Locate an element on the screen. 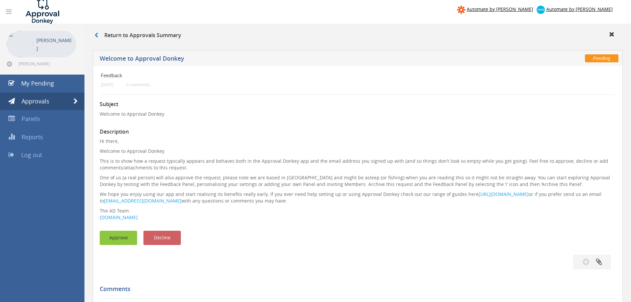  h3: Return to Approvals Summary is located at coordinates (138, 35).